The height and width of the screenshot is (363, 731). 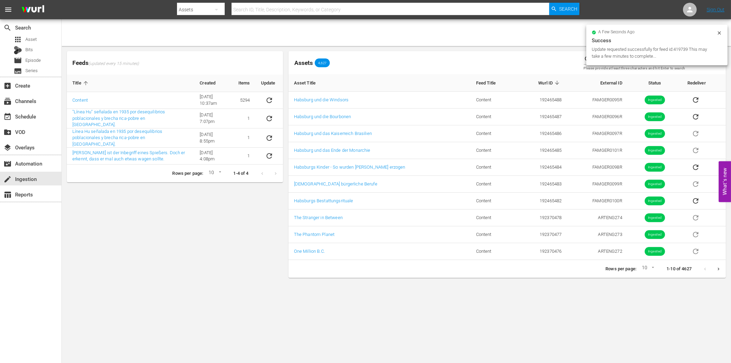 What do you see at coordinates (8, 148) in the screenshot?
I see `span: Overlays` at bounding box center [8, 148].